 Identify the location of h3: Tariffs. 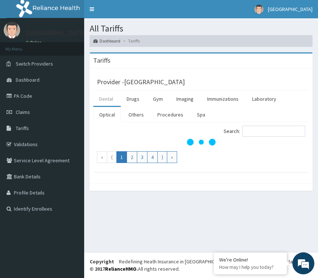
(102, 60).